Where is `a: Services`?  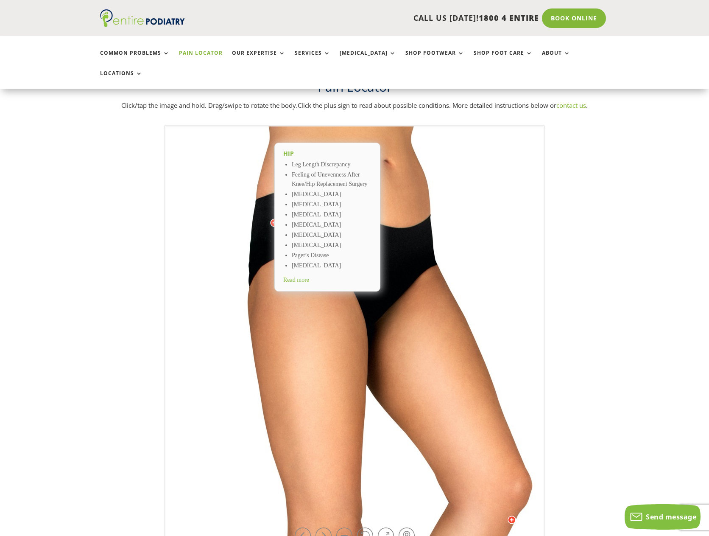 a: Services is located at coordinates (313, 59).